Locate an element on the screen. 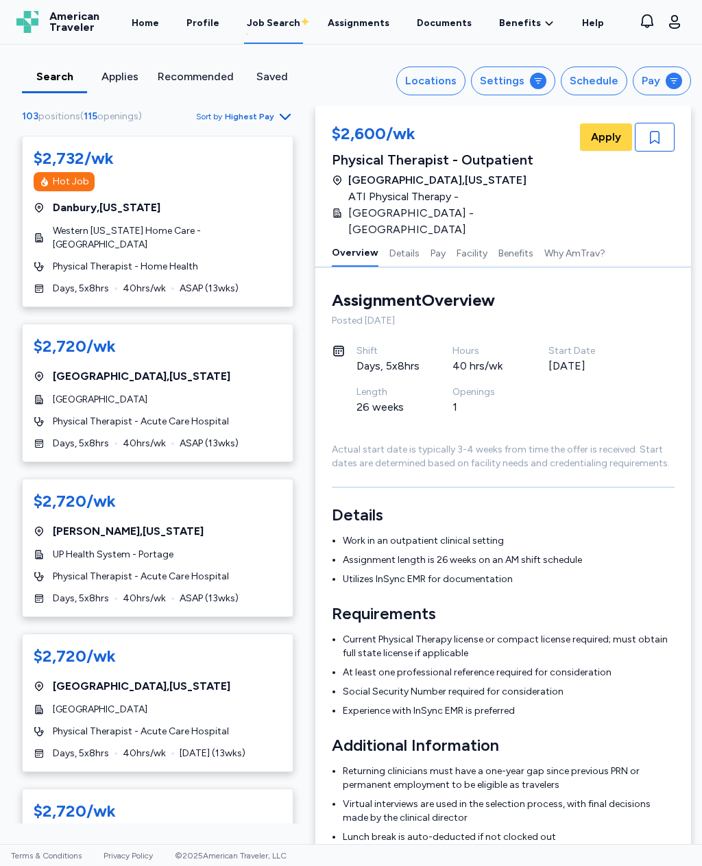 Image resolution: width=702 pixels, height=866 pixels. button: Sort byHighest Pay is located at coordinates (245, 117).